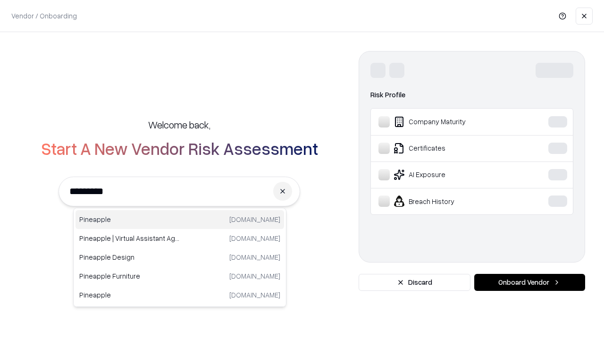 Image resolution: width=604 pixels, height=340 pixels. I want to click on button: Discard, so click(414, 282).